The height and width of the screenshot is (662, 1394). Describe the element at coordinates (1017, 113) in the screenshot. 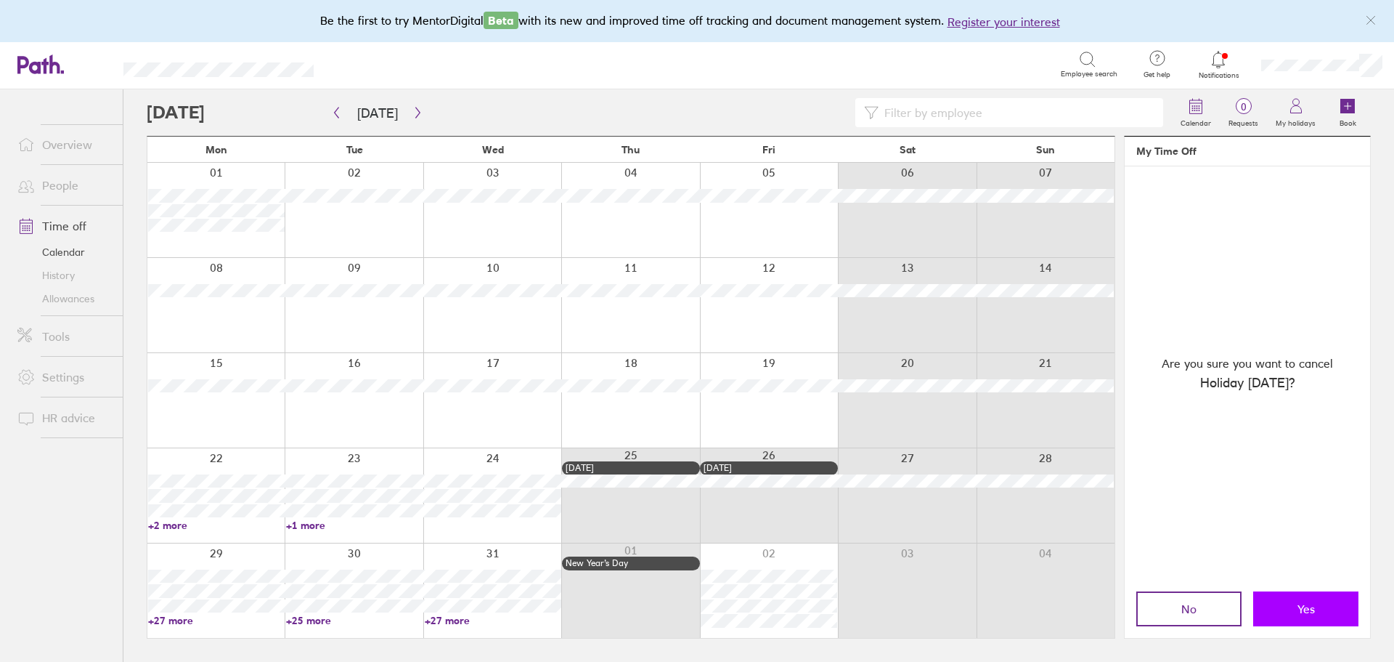

I see `input: Filter by employee` at that location.